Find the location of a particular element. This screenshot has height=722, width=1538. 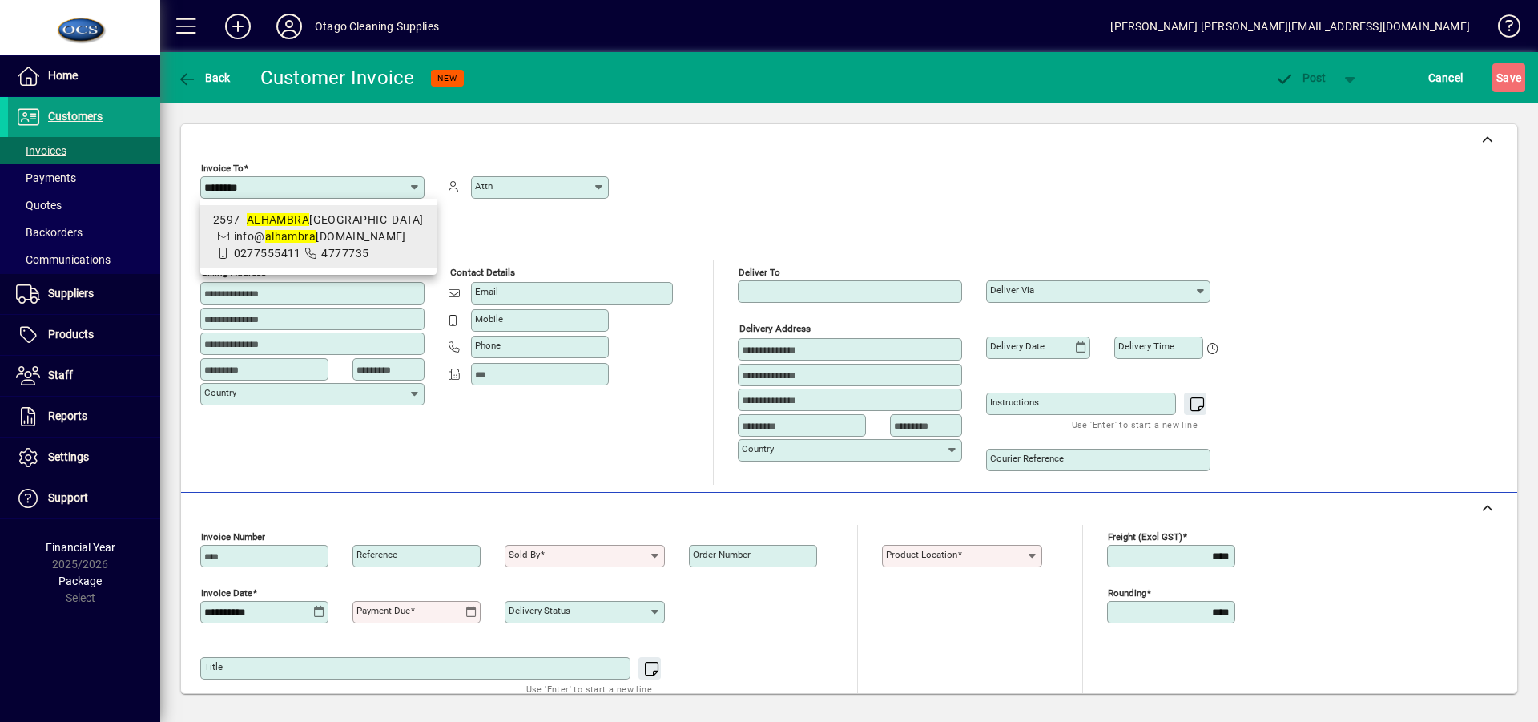

span: Settings is located at coordinates (68, 457).